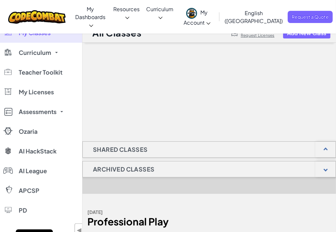 This screenshot has width=336, height=232. What do you see at coordinates (33, 171) in the screenshot?
I see `span: AI League` at bounding box center [33, 171].